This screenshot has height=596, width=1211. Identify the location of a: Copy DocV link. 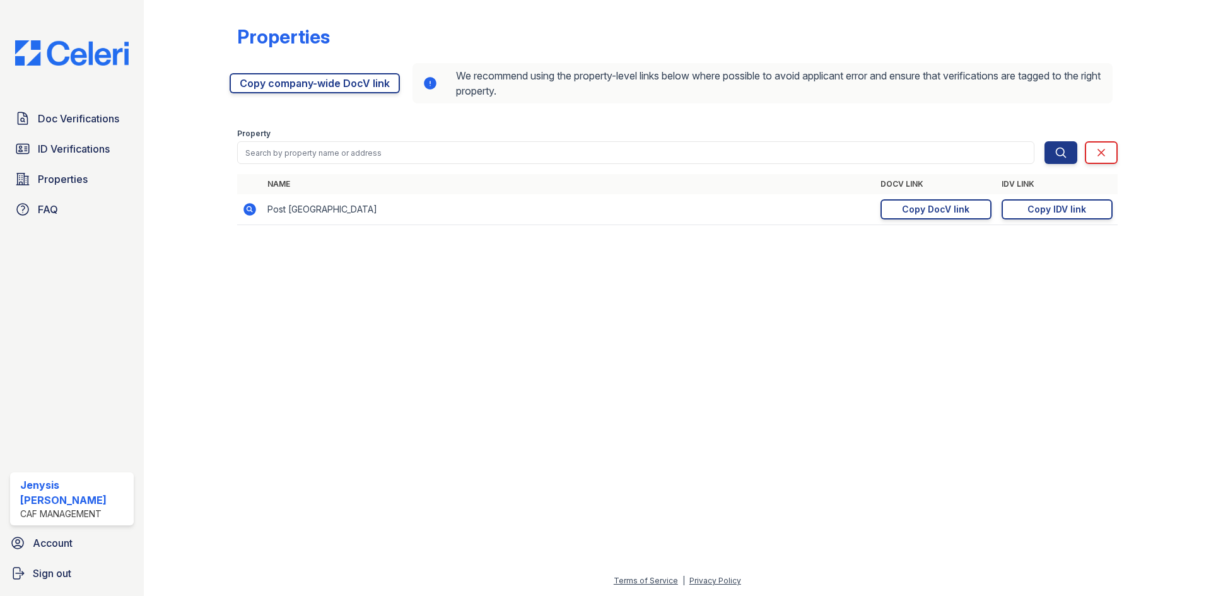
(936, 209).